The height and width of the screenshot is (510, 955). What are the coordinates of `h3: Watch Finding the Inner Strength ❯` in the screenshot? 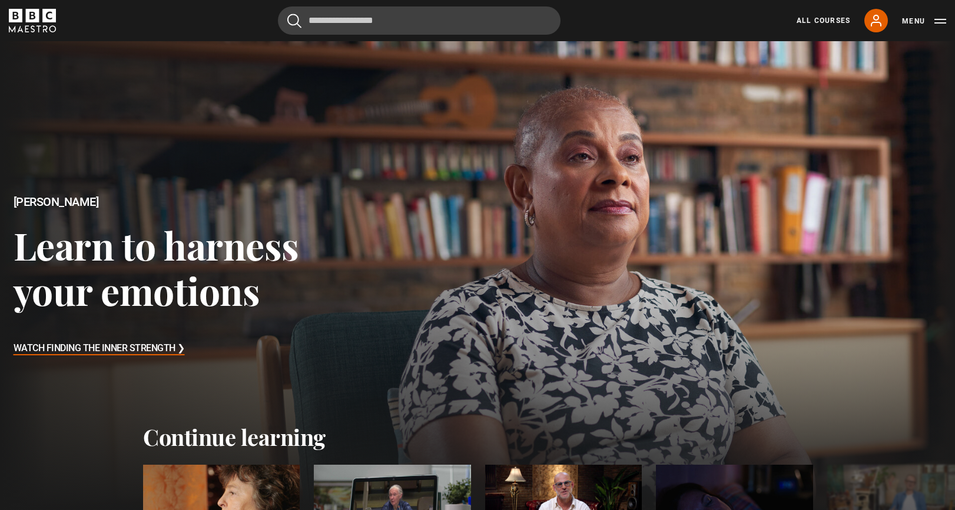 It's located at (99, 349).